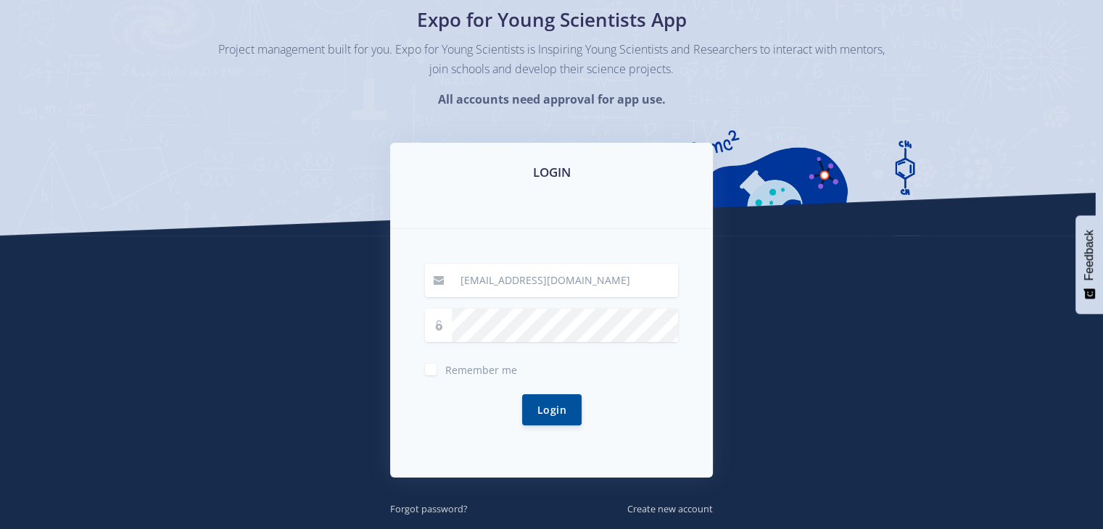  What do you see at coordinates (670, 508) in the screenshot?
I see `a: Create new account` at bounding box center [670, 508].